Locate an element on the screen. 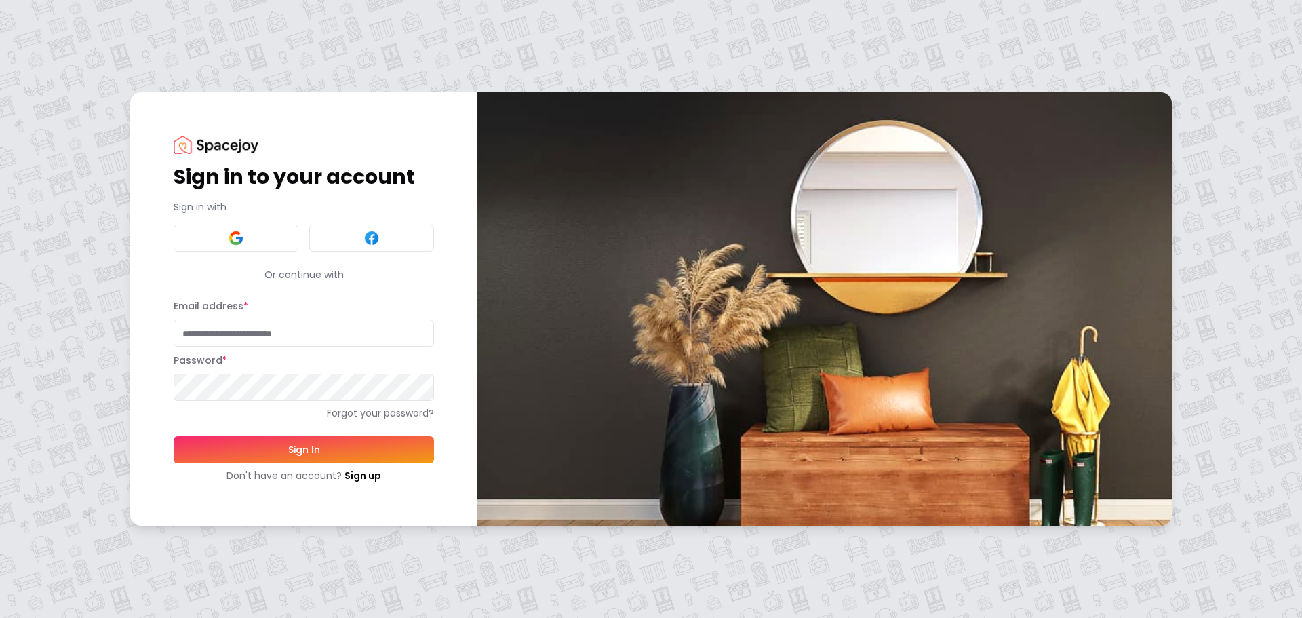 This screenshot has height=618, width=1302. span: Or continue with is located at coordinates (304, 275).